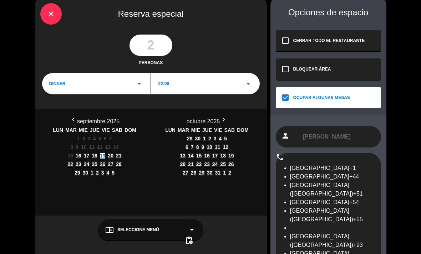 The height and width of the screenshot is (254, 421). I want to click on input: Nombre, so click(339, 137).